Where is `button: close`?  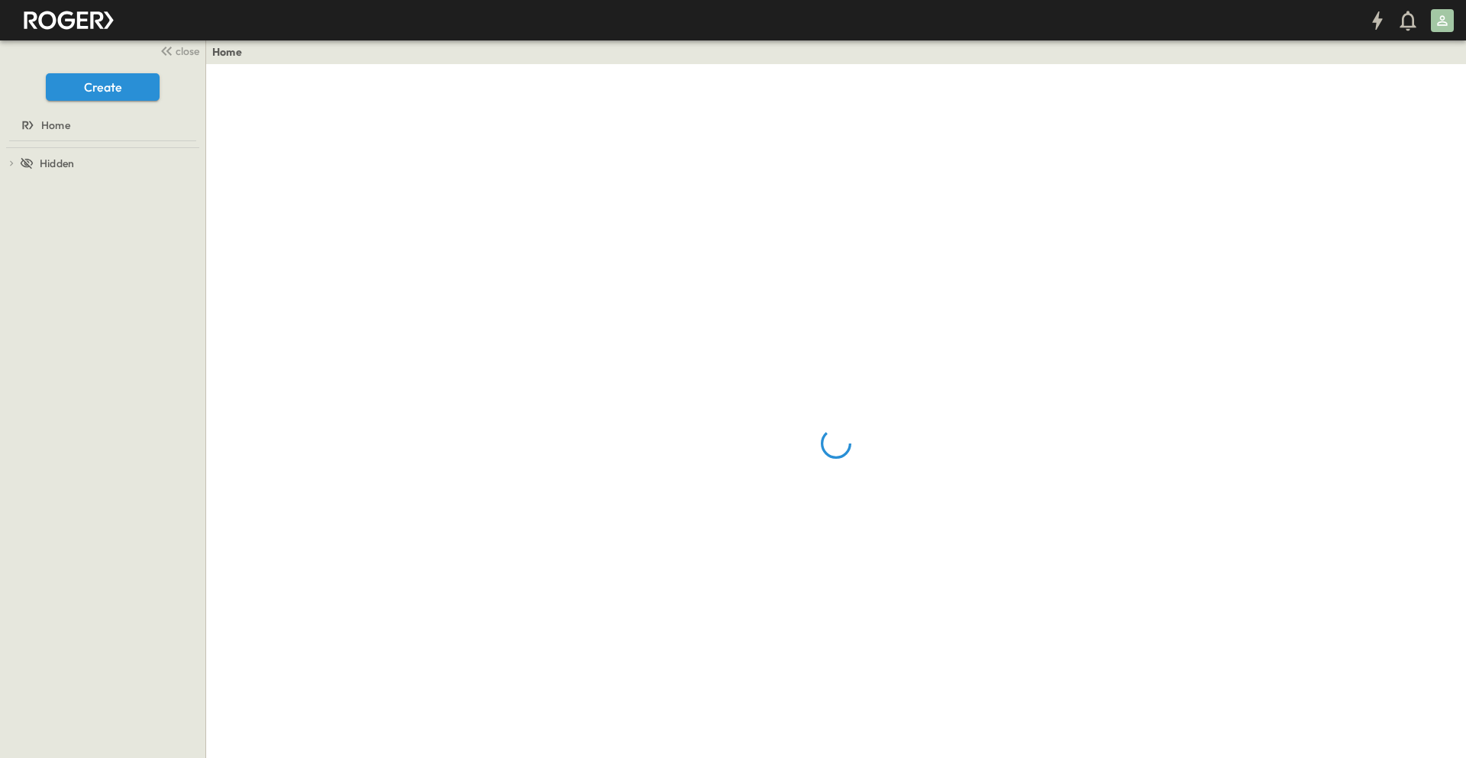
button: close is located at coordinates (178, 50).